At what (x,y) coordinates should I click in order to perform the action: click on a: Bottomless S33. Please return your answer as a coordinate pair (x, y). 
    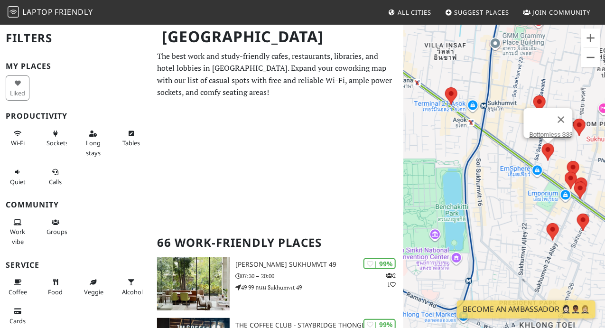
    Looking at the image, I should click on (551, 134).